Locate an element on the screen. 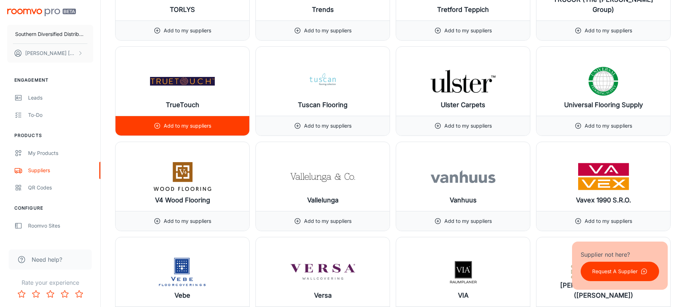 The width and height of the screenshot is (685, 307). div: Suppliers is located at coordinates (60, 171).